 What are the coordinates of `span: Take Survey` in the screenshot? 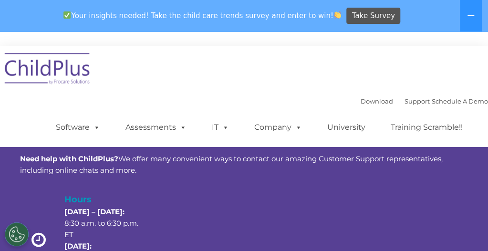 It's located at (373, 16).